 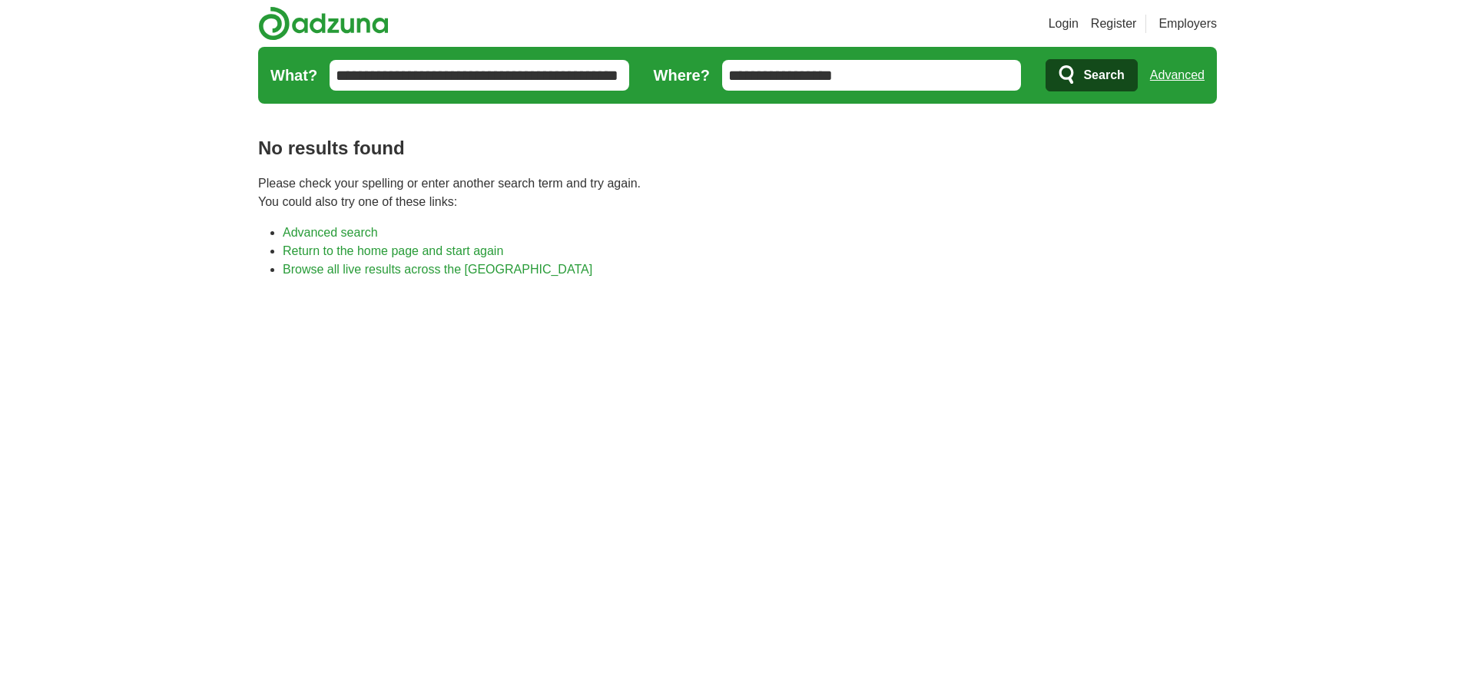 What do you see at coordinates (323, 23) in the screenshot?
I see `img: Adzuna logo` at bounding box center [323, 23].